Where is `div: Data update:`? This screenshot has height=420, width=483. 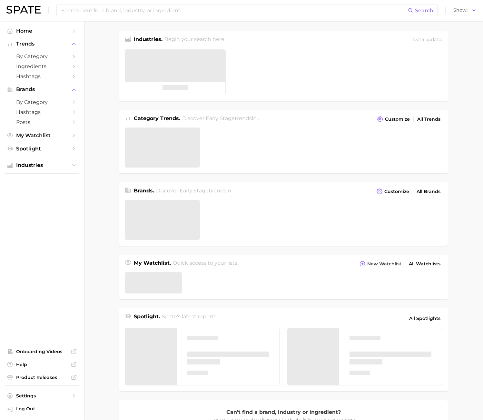 div: Data update: is located at coordinates (428, 40).